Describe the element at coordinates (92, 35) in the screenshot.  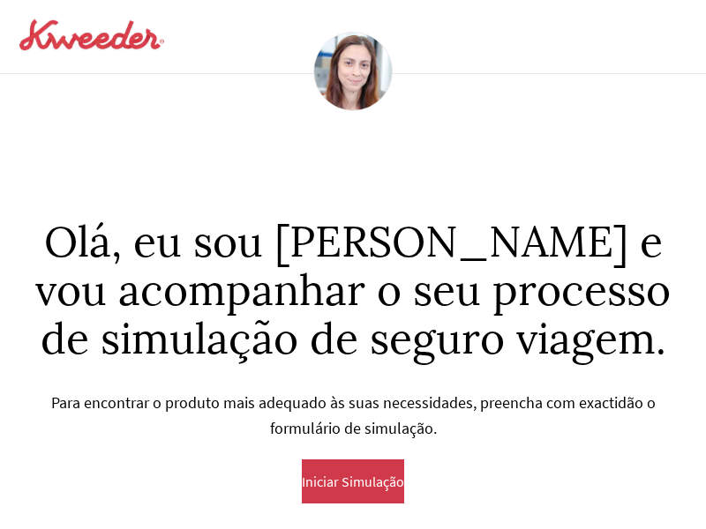
I see `img: logo` at that location.